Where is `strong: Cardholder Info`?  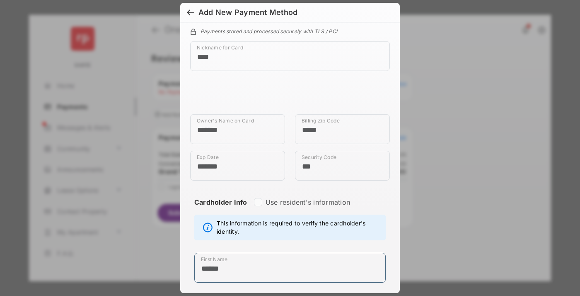
strong: Cardholder Info is located at coordinates (221, 209).